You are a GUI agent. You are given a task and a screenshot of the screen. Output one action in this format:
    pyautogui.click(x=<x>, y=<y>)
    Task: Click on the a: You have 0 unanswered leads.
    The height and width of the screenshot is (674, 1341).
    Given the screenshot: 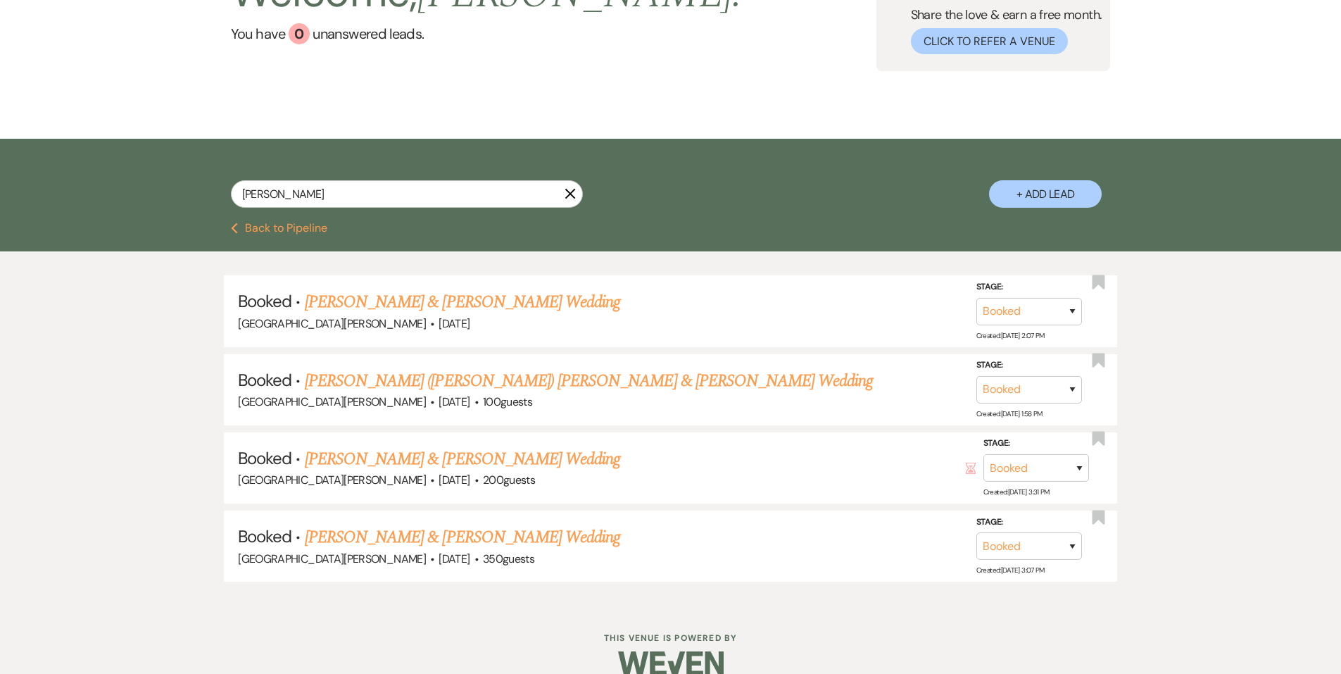 What is the action you would take?
    pyautogui.click(x=487, y=34)
    